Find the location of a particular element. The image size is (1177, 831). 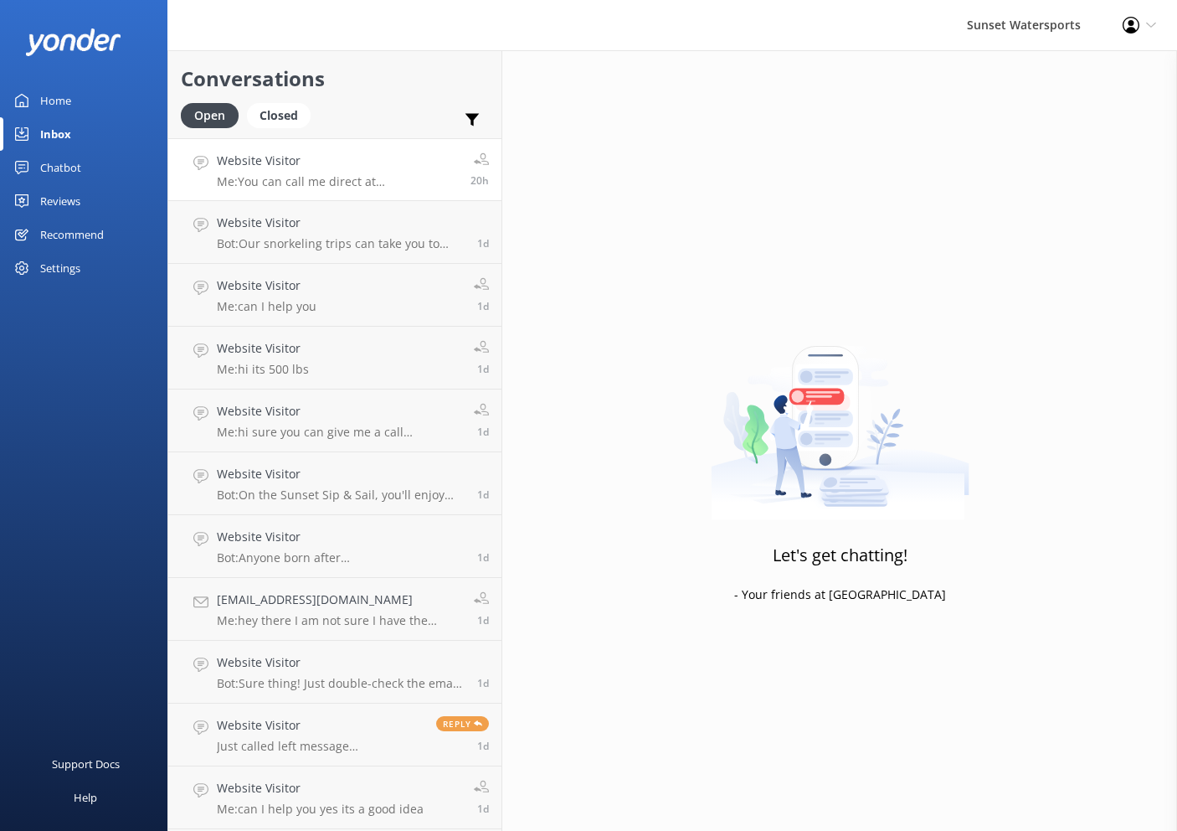

a: Website VisitorBot:Sure thing! Just double-check the email you used for your reservation. If you ... is located at coordinates (335, 671).